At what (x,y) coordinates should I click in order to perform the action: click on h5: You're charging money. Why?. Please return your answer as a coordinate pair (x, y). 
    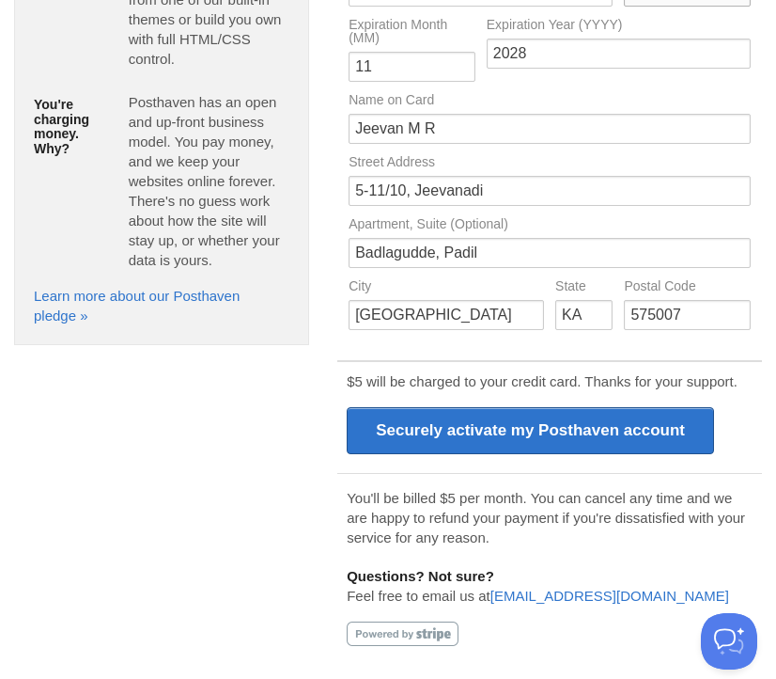
    Looking at the image, I should click on (67, 127).